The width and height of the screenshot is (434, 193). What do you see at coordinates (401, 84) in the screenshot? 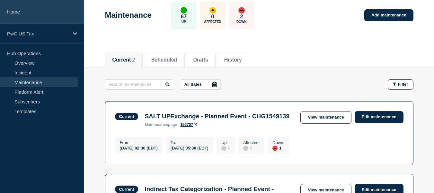
I see `button: Filter` at bounding box center [401, 84].